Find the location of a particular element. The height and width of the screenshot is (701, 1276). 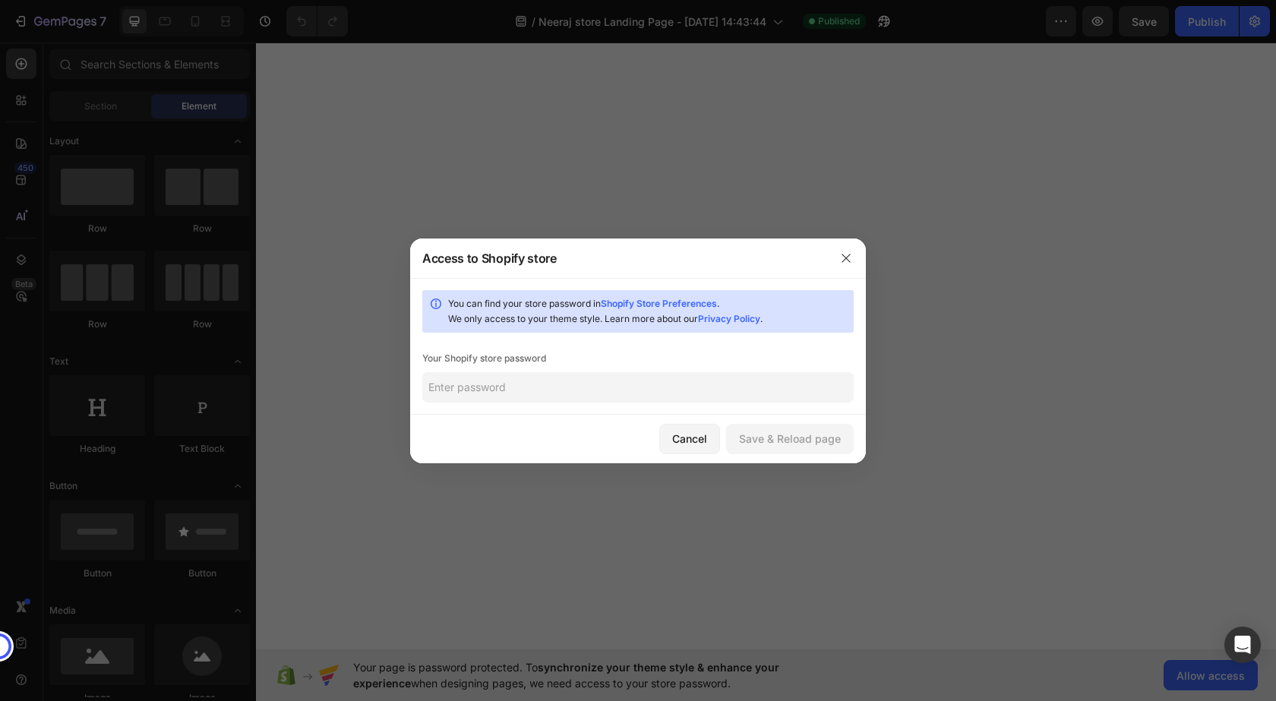

div: Cancel is located at coordinates (689, 438).